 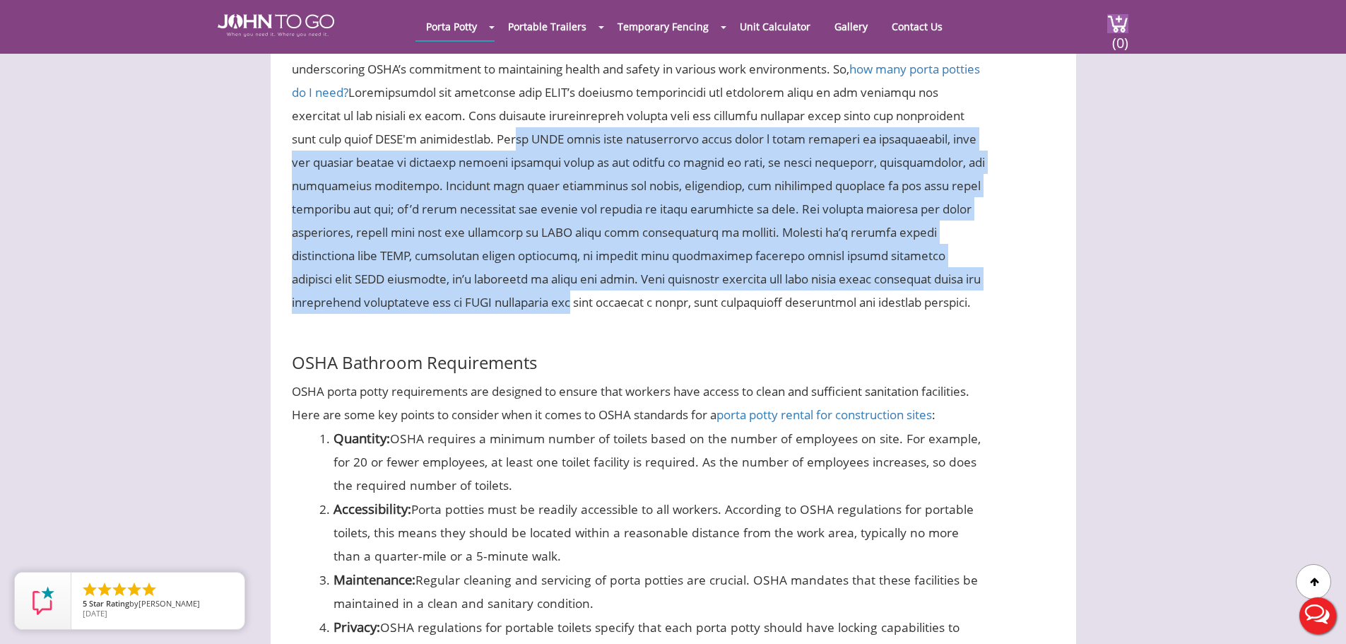 I want to click on span: by, so click(x=158, y=604).